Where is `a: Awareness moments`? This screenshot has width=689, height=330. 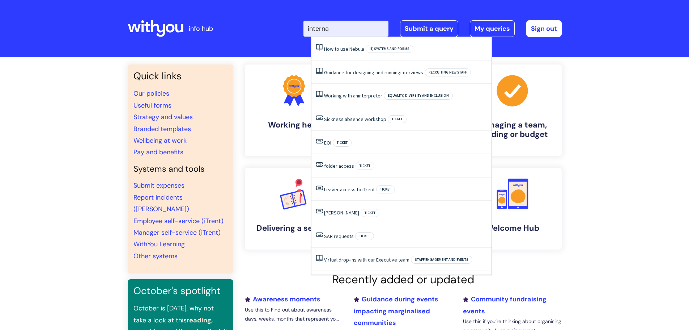
a: Awareness moments is located at coordinates (283, 299).